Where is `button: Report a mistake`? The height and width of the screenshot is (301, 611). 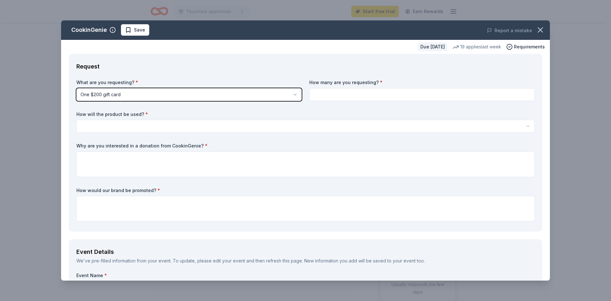
button: Report a mistake is located at coordinates (510, 31).